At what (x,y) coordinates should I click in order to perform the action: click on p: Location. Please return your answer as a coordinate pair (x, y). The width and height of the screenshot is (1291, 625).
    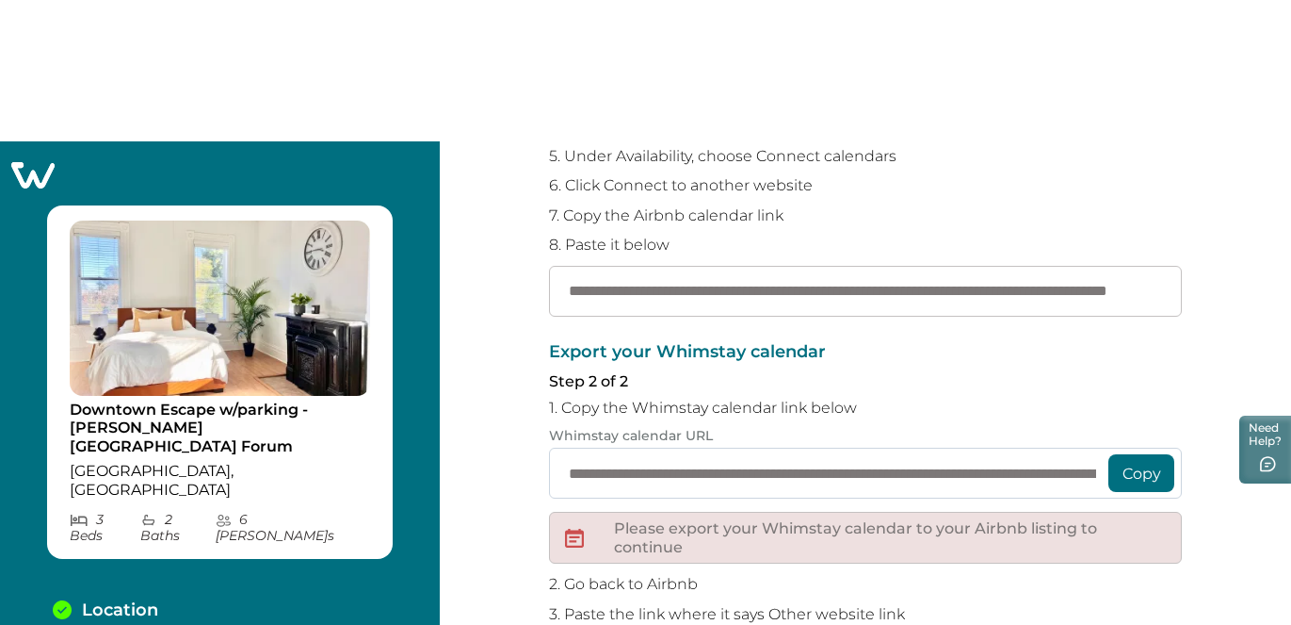
    Looking at the image, I should click on (120, 610).